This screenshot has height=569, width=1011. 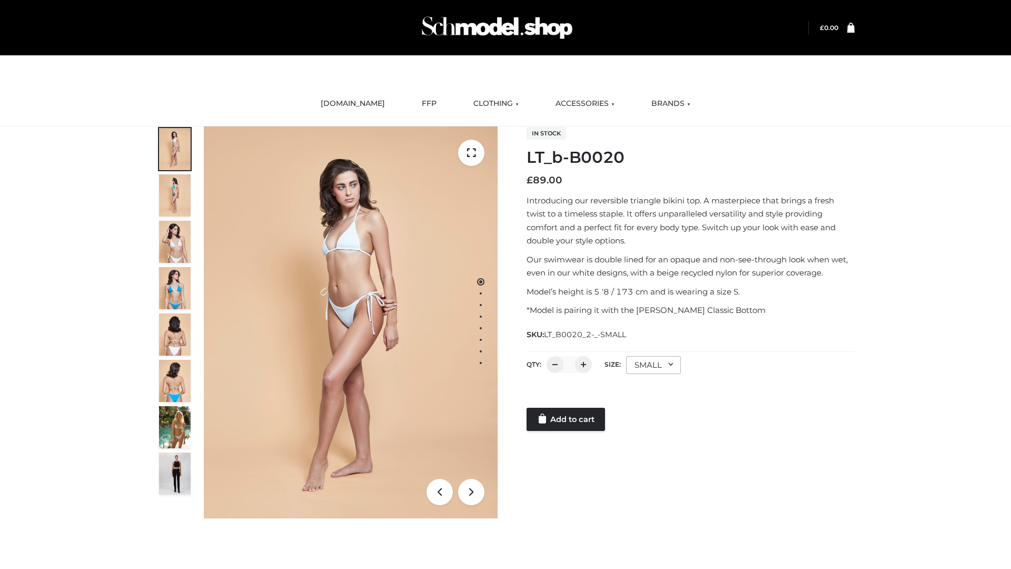 I want to click on img: Arieltop_CloudNine_AzureSky2.jpg, so click(x=175, y=427).